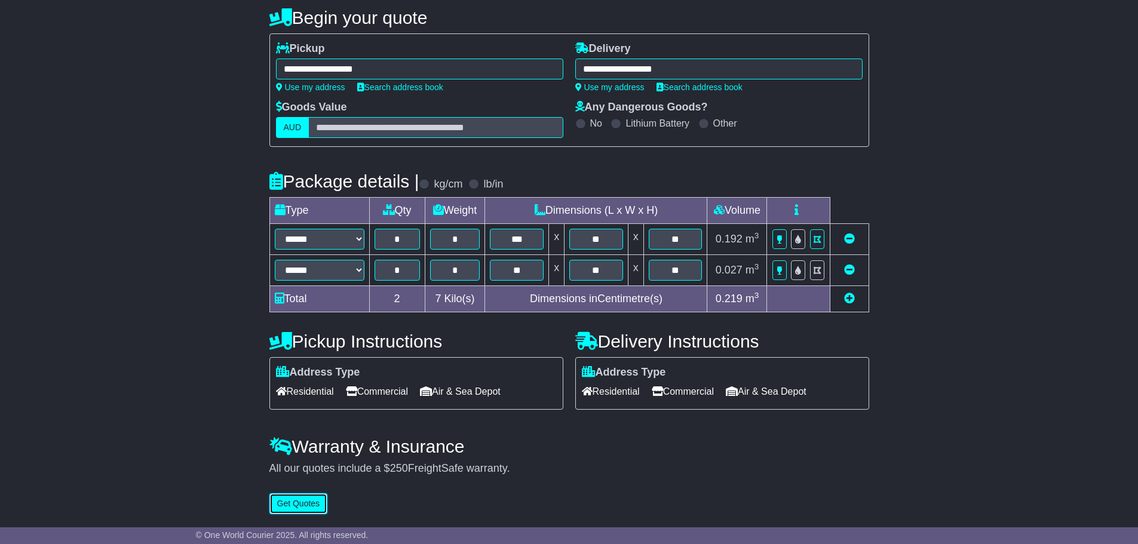 This screenshot has height=544, width=1138. What do you see at coordinates (399, 468) in the screenshot?
I see `span: 250` at bounding box center [399, 468].